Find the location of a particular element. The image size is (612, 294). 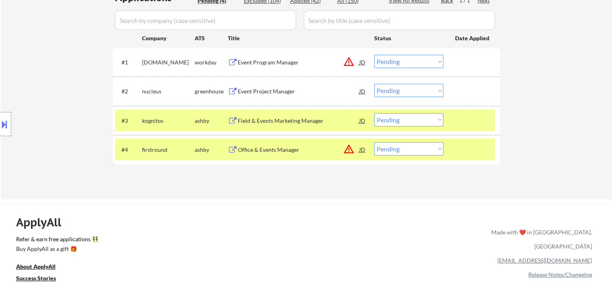

a: Buy ApplyAll as a gift 🎁 is located at coordinates (56, 250).